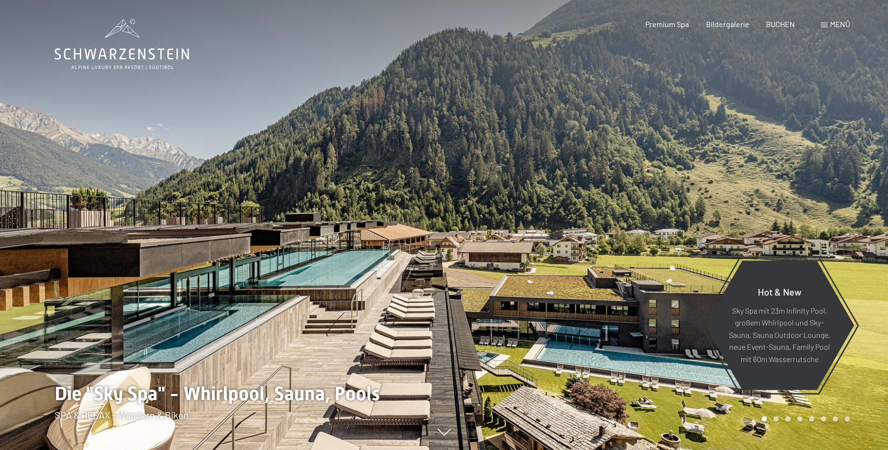 This screenshot has height=450, width=888. I want to click on a: Premium Spa, so click(667, 24).